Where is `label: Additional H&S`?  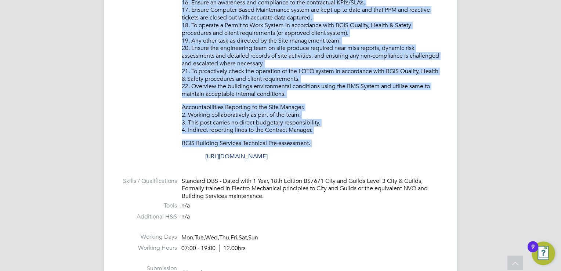
label: Additional H&S is located at coordinates (148, 217).